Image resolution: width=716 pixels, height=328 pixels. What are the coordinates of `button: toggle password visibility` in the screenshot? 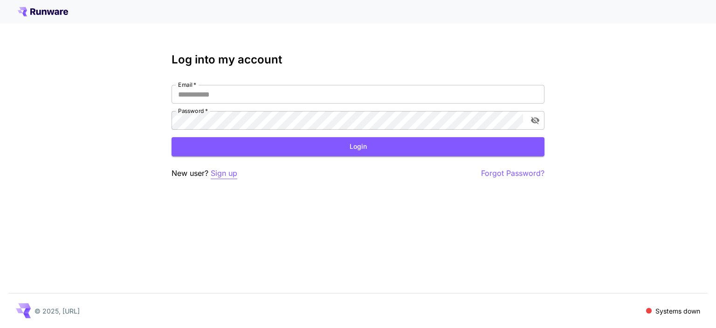 It's located at (535, 120).